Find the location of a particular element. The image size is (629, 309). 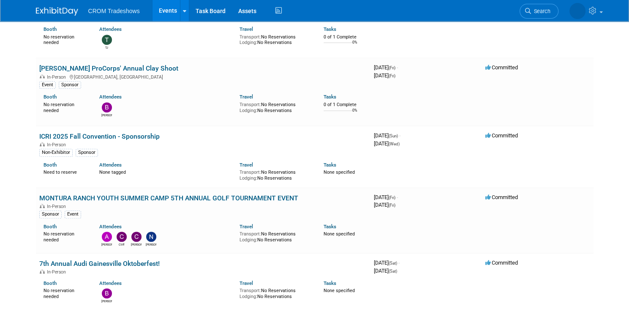

a: 7th Annual Audi Gainesville Oktoberfest! is located at coordinates (99, 263).